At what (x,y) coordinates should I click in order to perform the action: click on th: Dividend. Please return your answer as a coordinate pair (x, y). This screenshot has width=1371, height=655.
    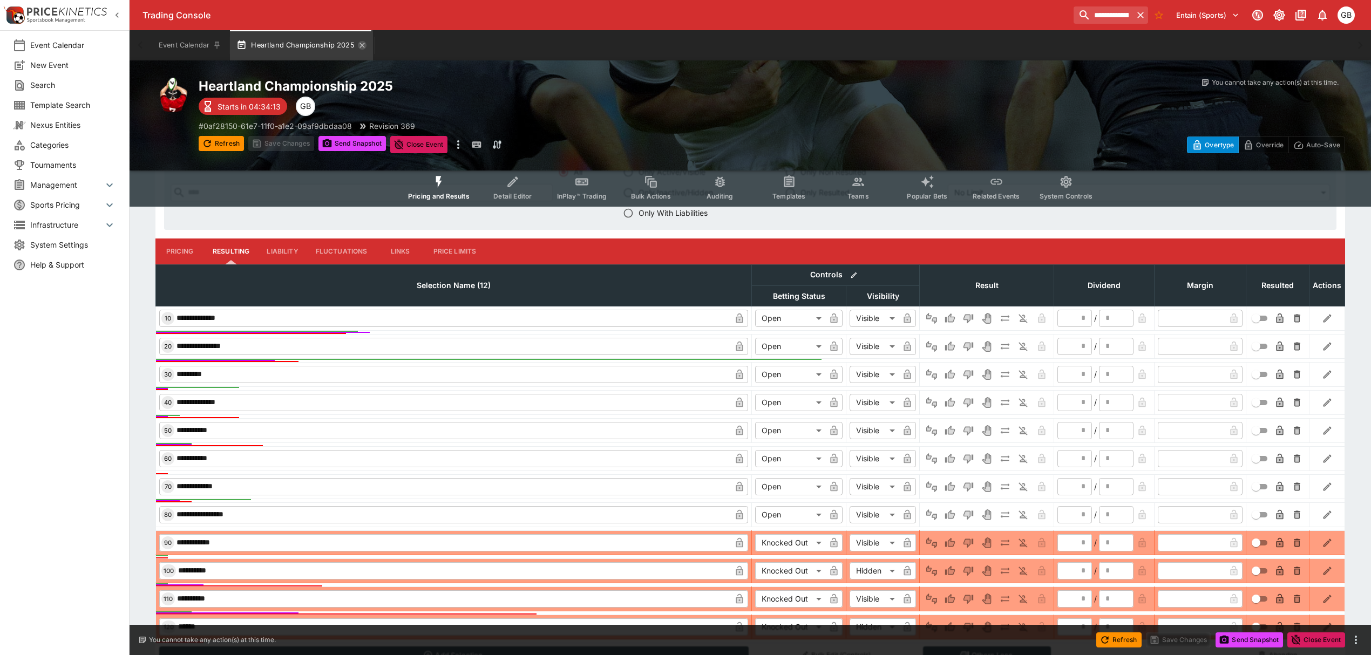
    Looking at the image, I should click on (1104, 285).